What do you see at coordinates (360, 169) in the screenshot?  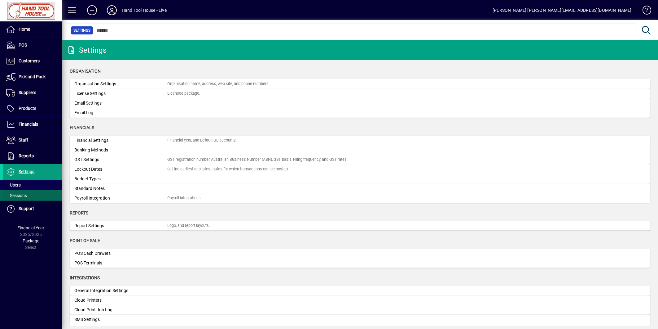 I see `a: Lockout DatesSet the earliest and latest dates for which transactions can be posted.` at bounding box center [360, 169].